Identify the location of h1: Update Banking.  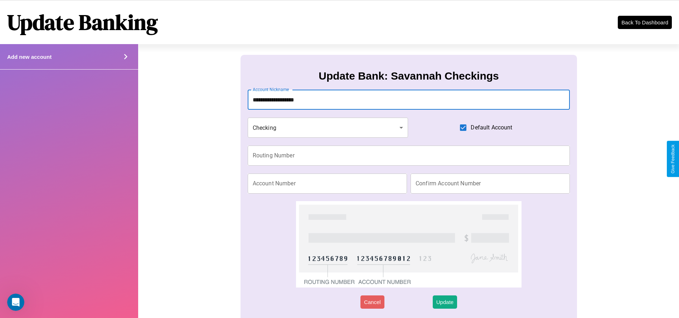
(82, 22).